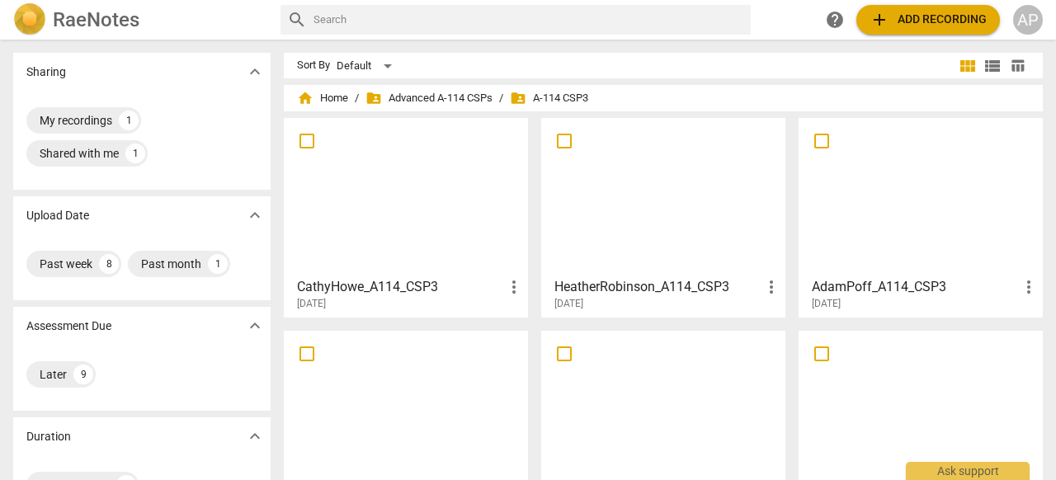 Image resolution: width=1056 pixels, height=480 pixels. What do you see at coordinates (879, 20) in the screenshot?
I see `span: add` at bounding box center [879, 20].